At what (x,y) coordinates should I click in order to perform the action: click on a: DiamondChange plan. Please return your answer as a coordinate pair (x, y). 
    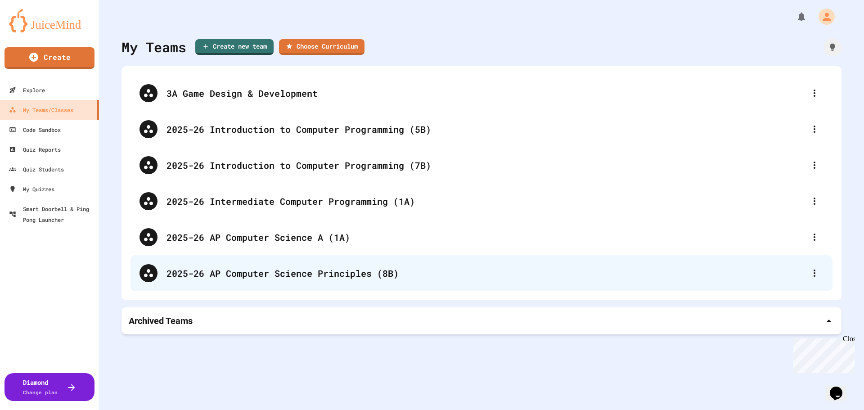
    Looking at the image, I should click on (50, 387).